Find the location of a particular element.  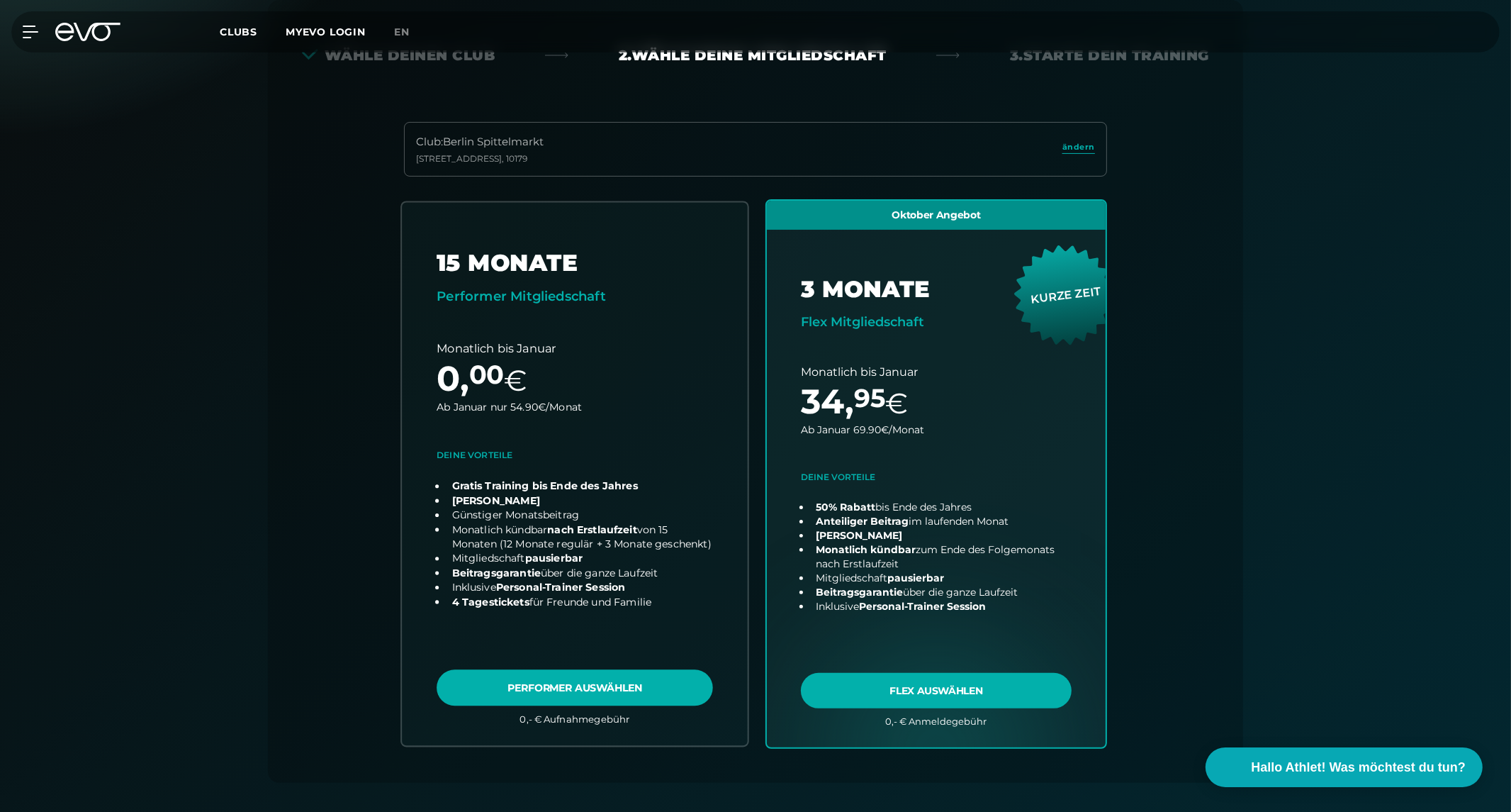

a: Clubs is located at coordinates (252, 31).